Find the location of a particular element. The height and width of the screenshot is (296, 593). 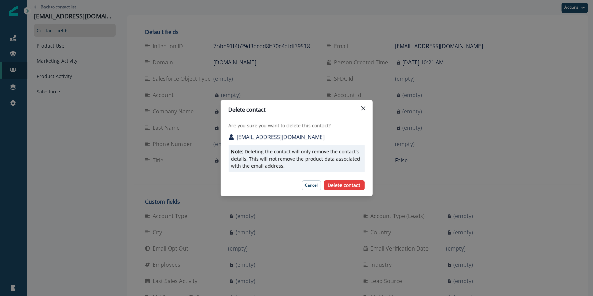

p: Note: is located at coordinates (296, 159).